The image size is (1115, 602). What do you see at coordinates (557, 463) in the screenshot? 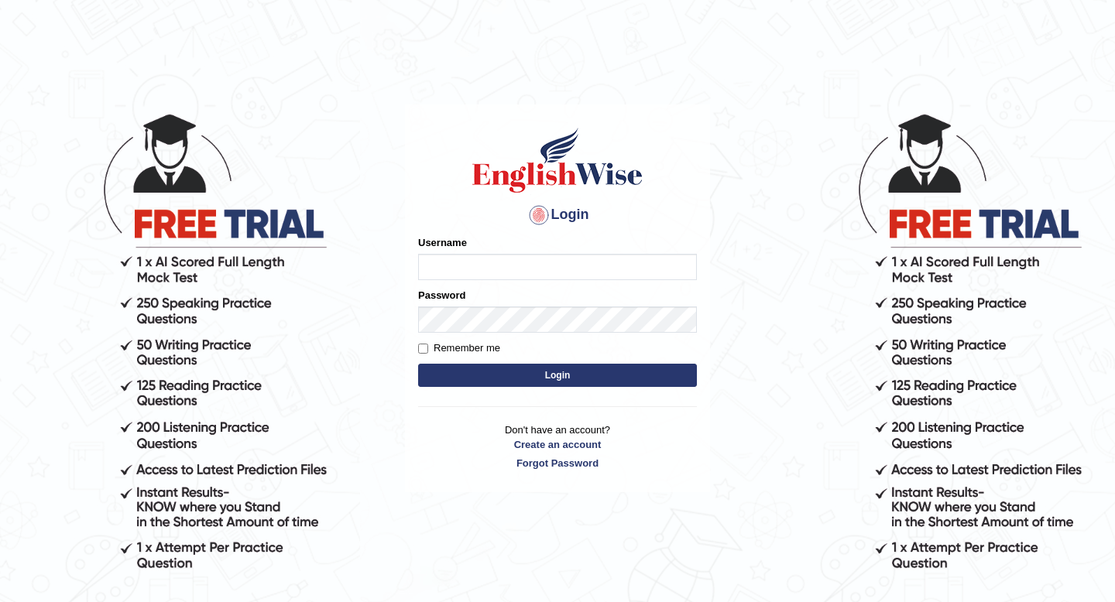
I see `a: Forgot Password` at bounding box center [557, 463].